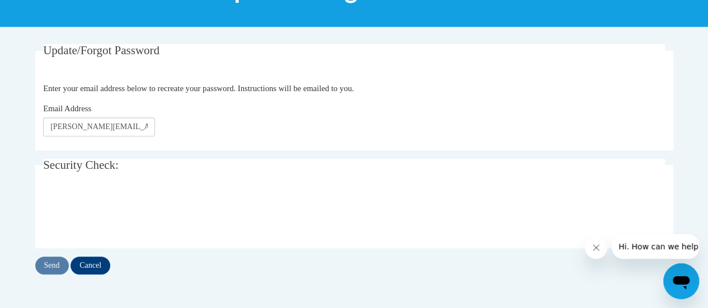 The height and width of the screenshot is (308, 708). What do you see at coordinates (67, 109) in the screenshot?
I see `span: Email Address` at bounding box center [67, 109].